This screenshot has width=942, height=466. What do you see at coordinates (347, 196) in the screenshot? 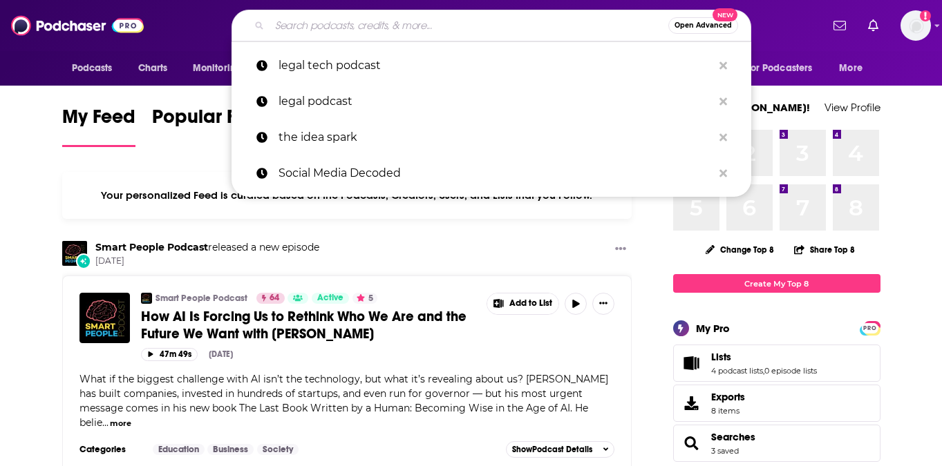
I see `div: Your personalized Feed is curated based on the Podcasts, Creators, Users, and Lists that you Follow.` at bounding box center [347, 196].